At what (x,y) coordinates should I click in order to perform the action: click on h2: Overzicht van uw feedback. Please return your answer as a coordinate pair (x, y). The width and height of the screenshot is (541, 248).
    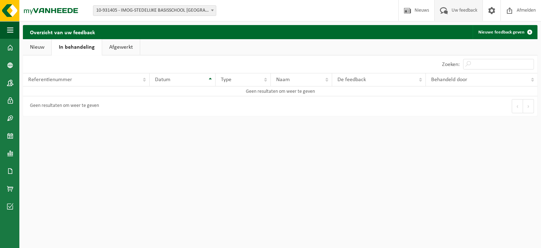
    Looking at the image, I should click on (62, 32).